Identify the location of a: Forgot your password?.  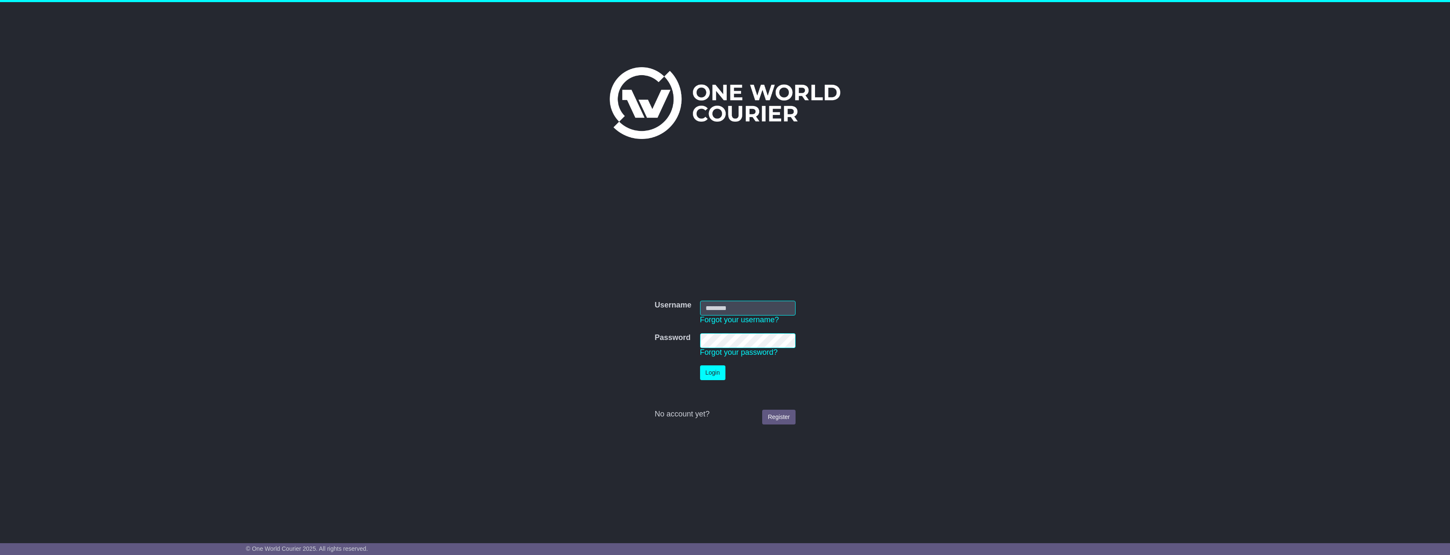
(739, 352).